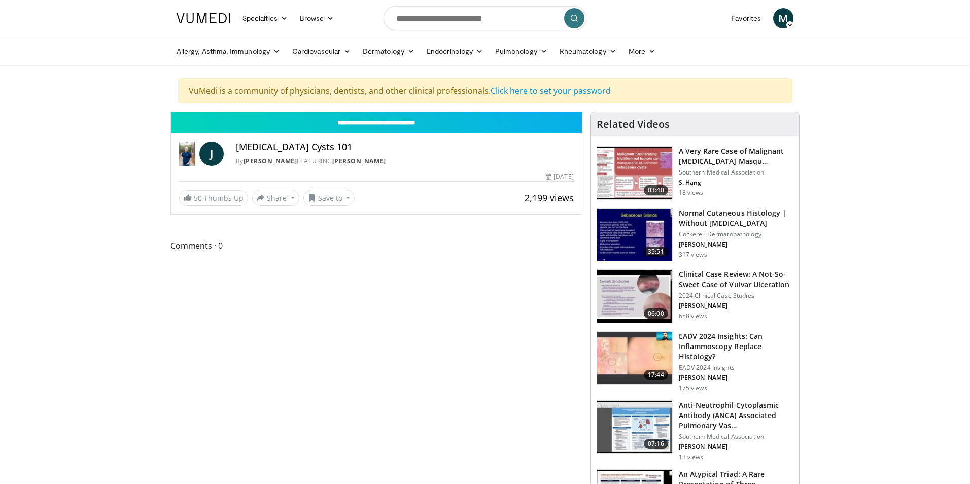 The width and height of the screenshot is (970, 484). I want to click on p: 13 views, so click(691, 457).